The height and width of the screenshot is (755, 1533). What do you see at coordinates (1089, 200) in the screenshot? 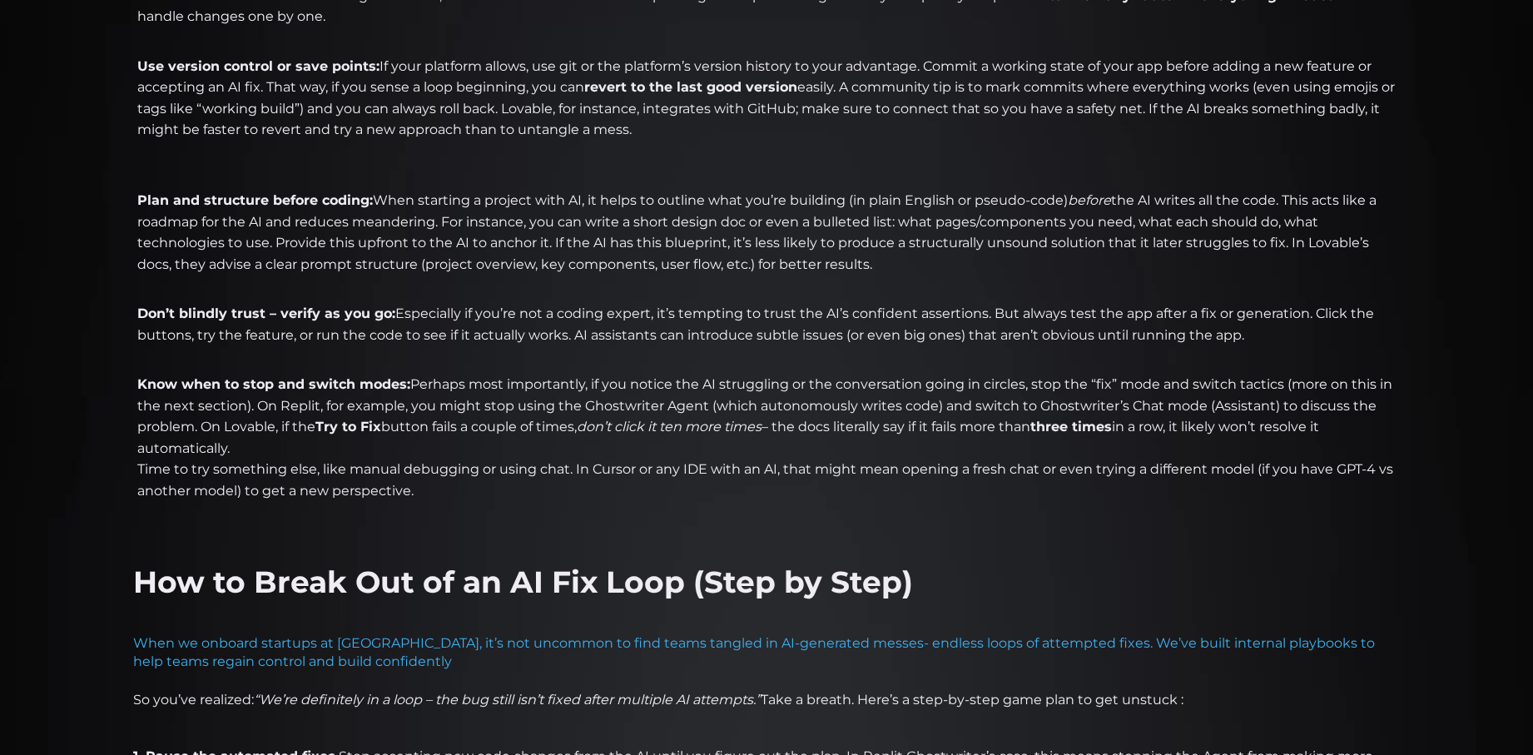
I see `em: before` at bounding box center [1089, 200].